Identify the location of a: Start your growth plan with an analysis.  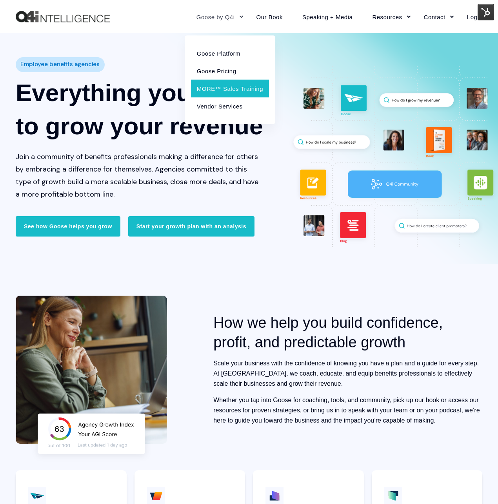
(191, 226).